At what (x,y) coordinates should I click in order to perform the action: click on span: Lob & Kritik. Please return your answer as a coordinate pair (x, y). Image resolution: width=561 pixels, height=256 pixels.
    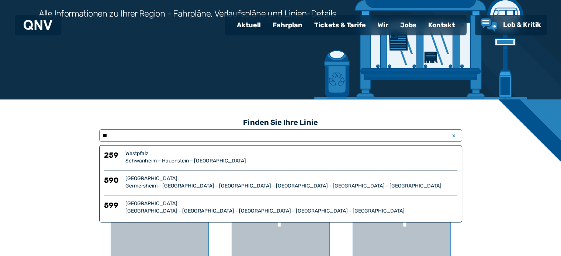
    Looking at the image, I should click on (522, 25).